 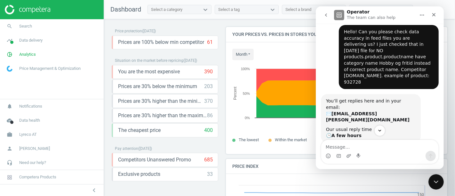 What do you see at coordinates (64, 124) in the screenshot?
I see `button: Scroll to bottom` at bounding box center [64, 124].